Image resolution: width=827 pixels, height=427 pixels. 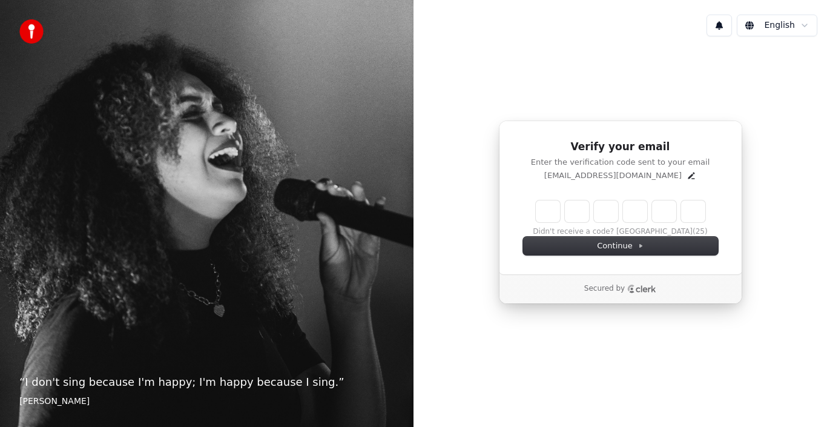 What do you see at coordinates (642, 289) in the screenshot?
I see `a: Clerk logo` at bounding box center [642, 289].